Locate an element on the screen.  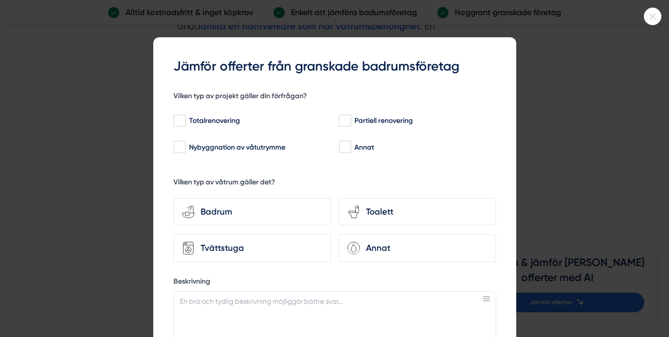
label: Beskrivning is located at coordinates (335, 283).